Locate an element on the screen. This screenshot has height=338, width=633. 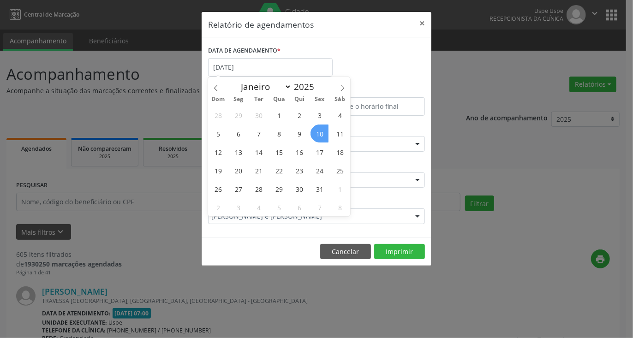
span: Setembro 30, 2025 is located at coordinates (259, 115).